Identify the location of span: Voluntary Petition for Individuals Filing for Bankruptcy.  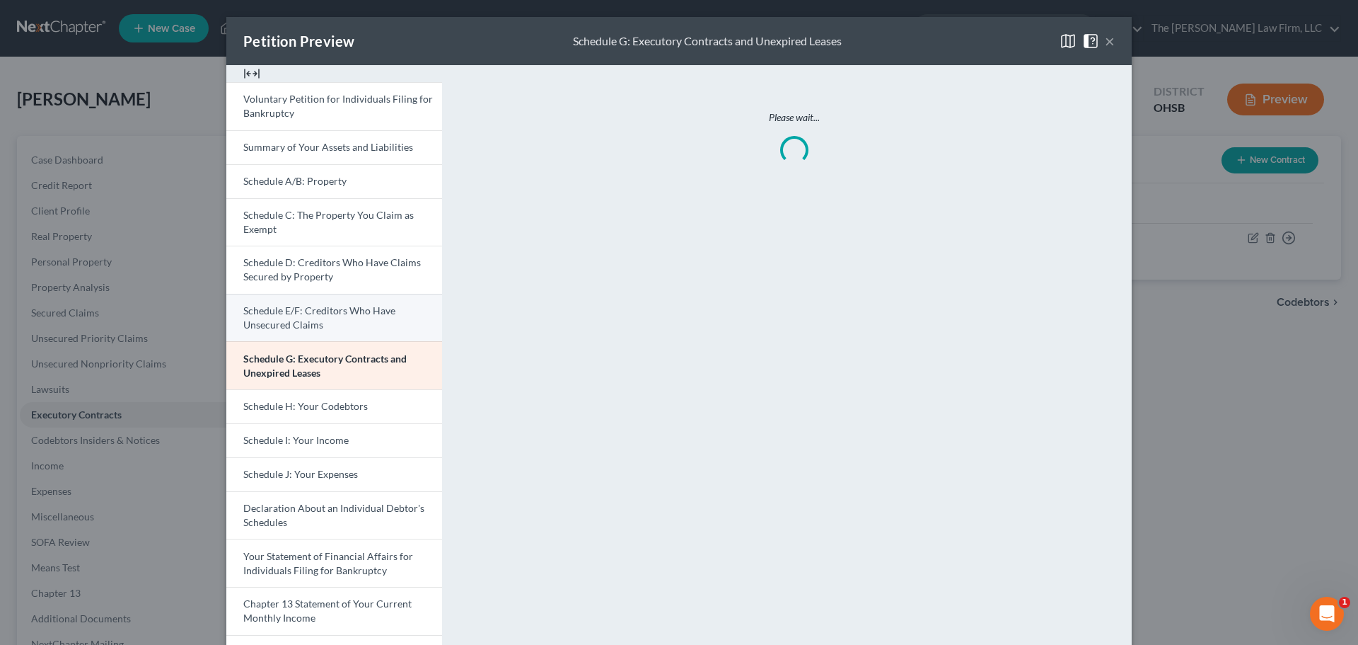
(338, 105).